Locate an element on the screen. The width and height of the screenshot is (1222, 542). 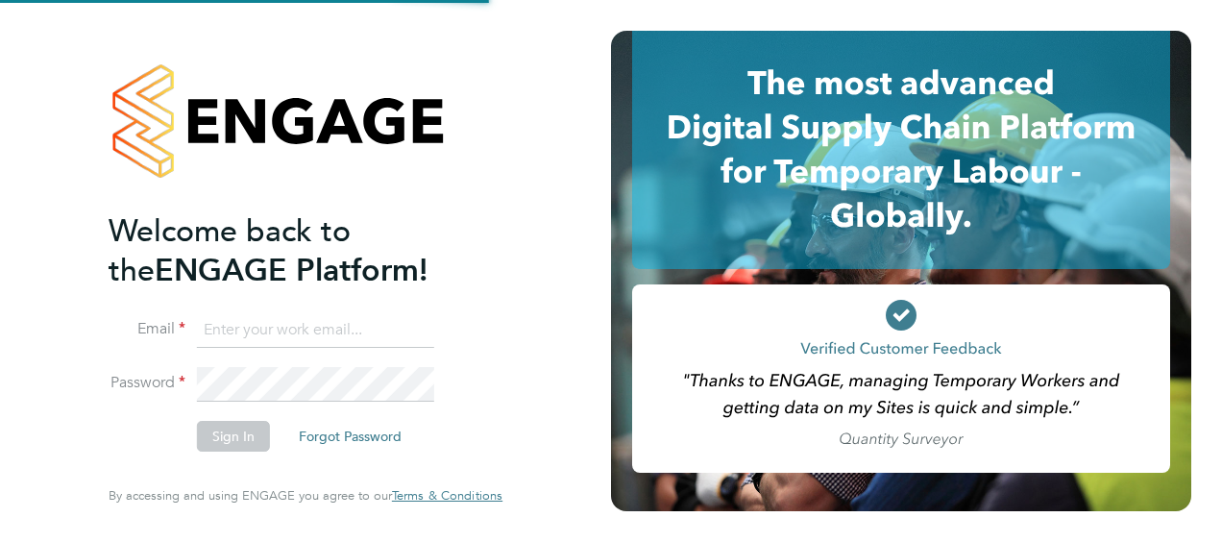
label: Password is located at coordinates (147, 382).